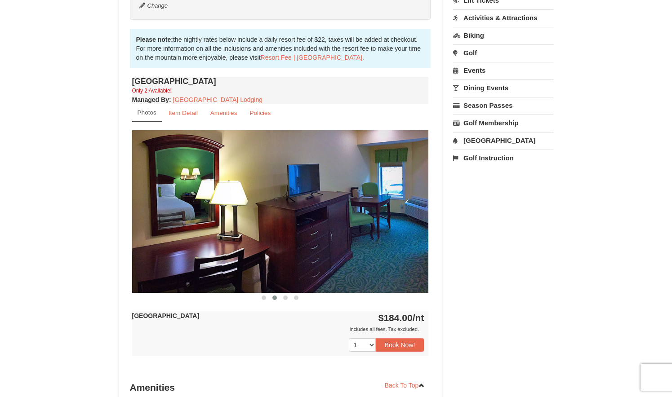 This screenshot has height=397, width=672. I want to click on a: Photos, so click(147, 113).